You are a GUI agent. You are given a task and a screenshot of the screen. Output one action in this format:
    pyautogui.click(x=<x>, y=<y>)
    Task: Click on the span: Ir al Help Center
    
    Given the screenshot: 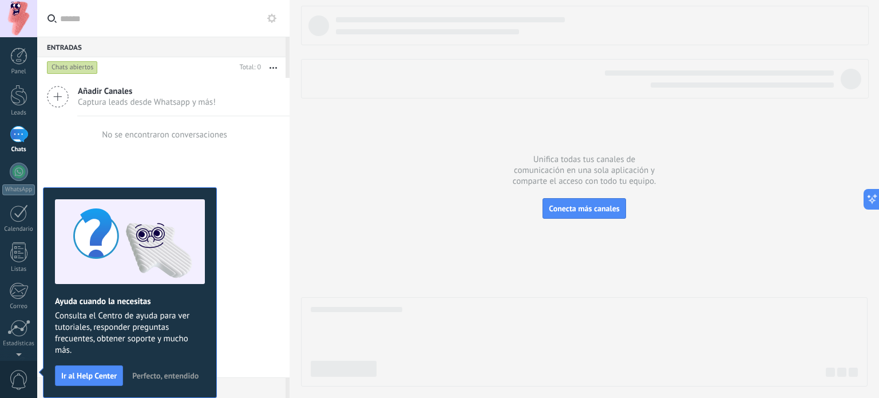 What is the action you would take?
    pyautogui.click(x=89, y=375)
    